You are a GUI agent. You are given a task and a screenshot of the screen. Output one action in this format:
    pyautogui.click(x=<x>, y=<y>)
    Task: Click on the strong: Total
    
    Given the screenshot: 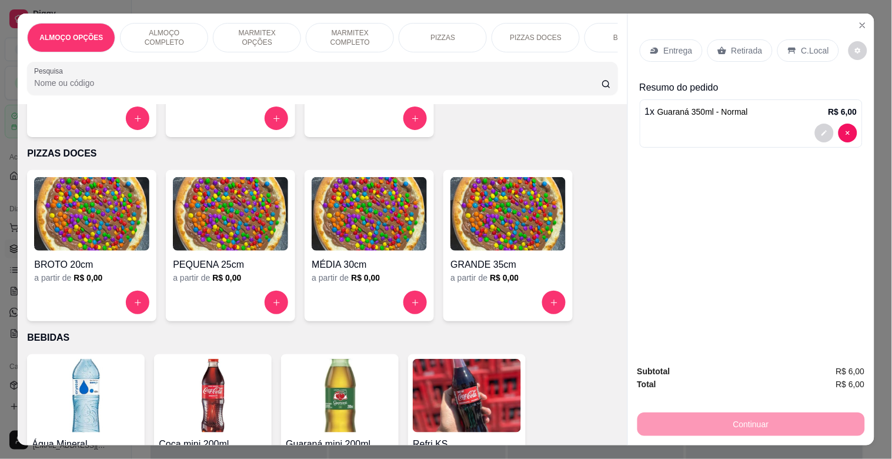 What is the action you would take?
    pyautogui.click(x=647, y=384)
    